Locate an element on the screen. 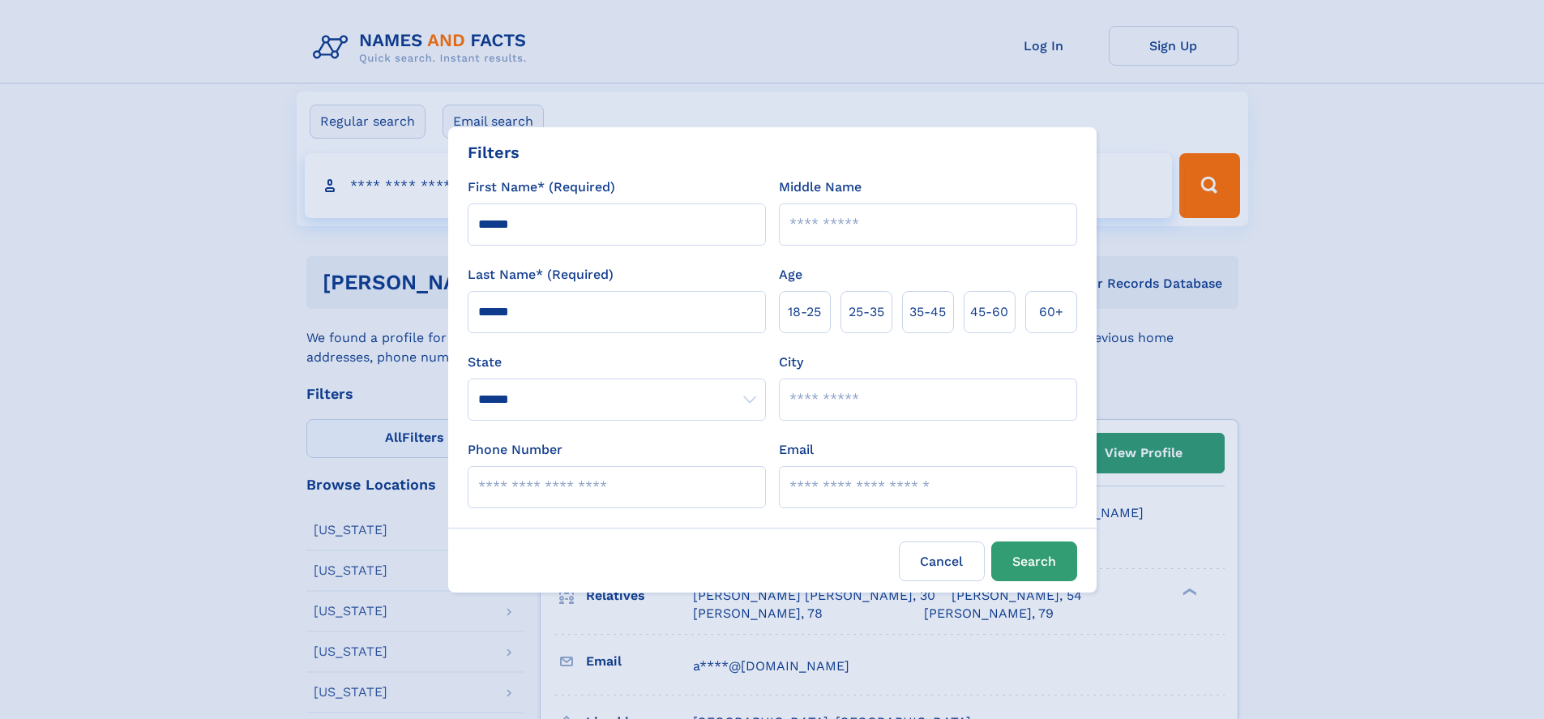  span: 35‑45 is located at coordinates (927, 312).